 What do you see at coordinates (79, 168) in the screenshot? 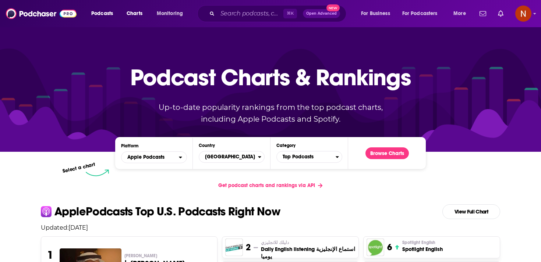
I see `p: Select a chart` at bounding box center [79, 168].